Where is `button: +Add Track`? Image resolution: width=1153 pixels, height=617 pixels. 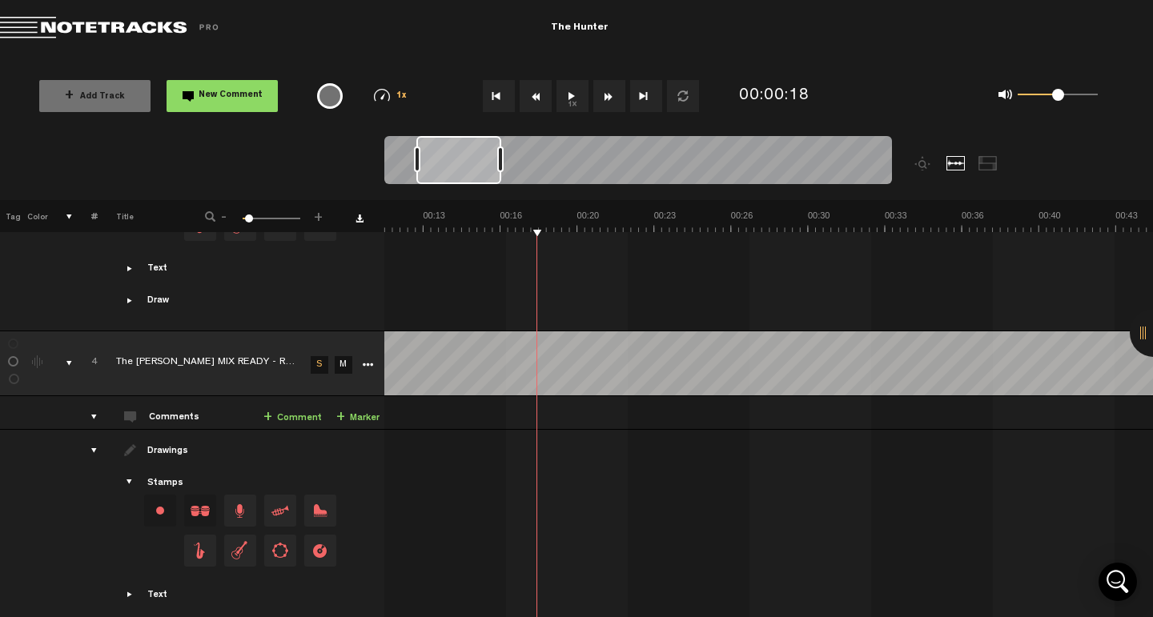 button: +Add Track is located at coordinates (94, 96).